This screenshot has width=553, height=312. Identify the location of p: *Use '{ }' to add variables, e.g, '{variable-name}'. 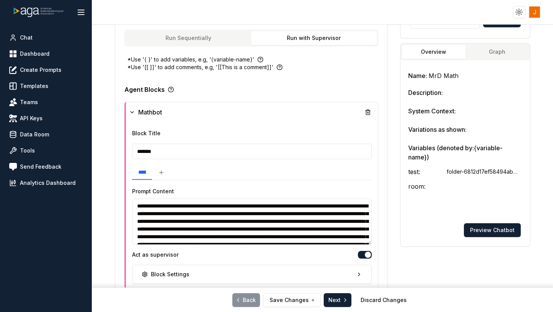
(191, 59).